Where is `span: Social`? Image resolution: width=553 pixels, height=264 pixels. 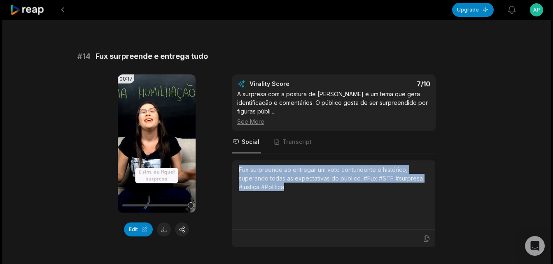
span: Social is located at coordinates (250, 142).